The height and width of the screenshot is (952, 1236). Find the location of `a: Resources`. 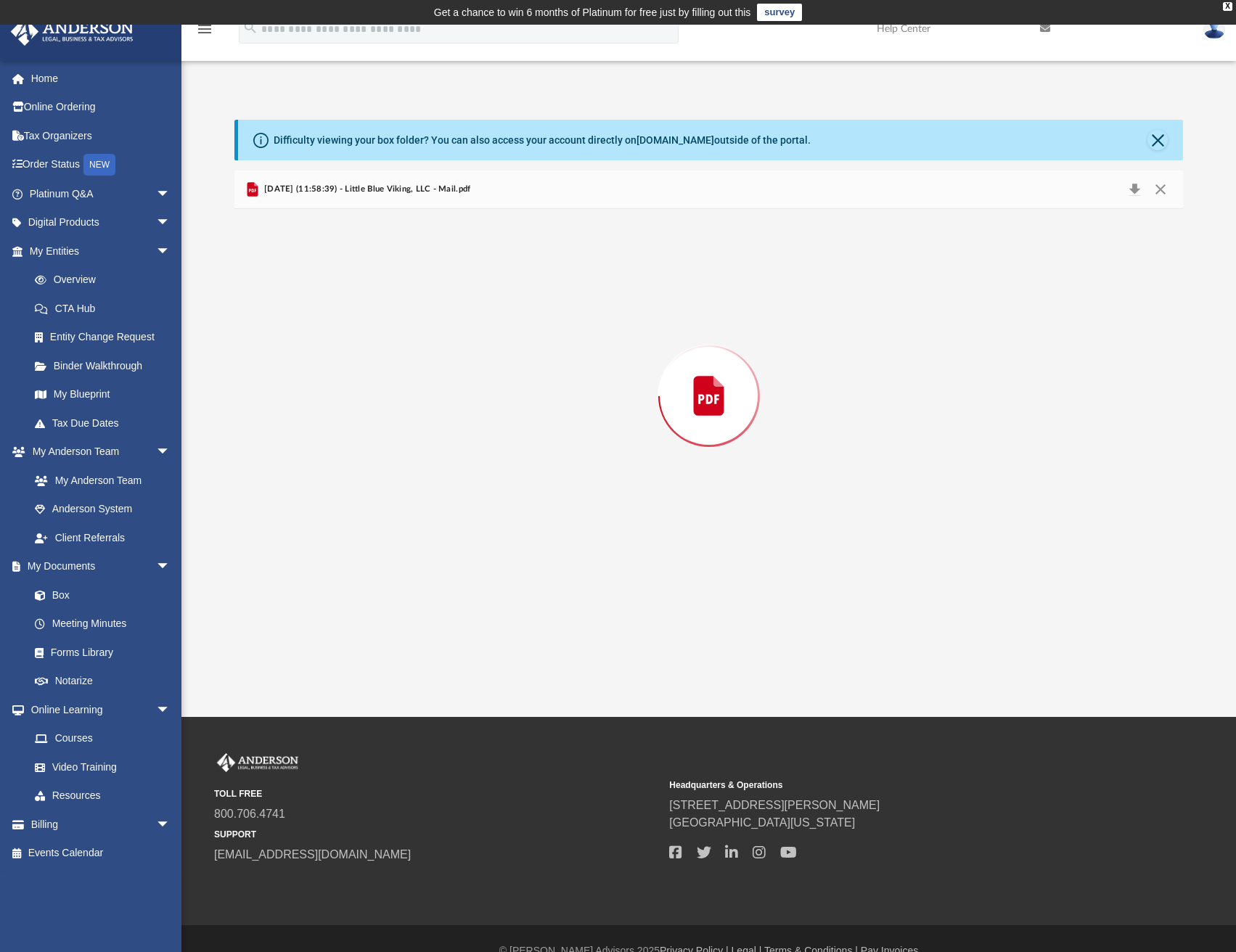

a: Resources is located at coordinates (102, 796).